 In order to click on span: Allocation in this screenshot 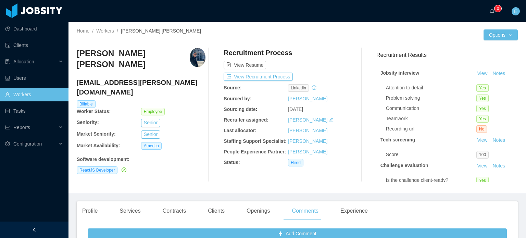, I will do `click(24, 62)`.